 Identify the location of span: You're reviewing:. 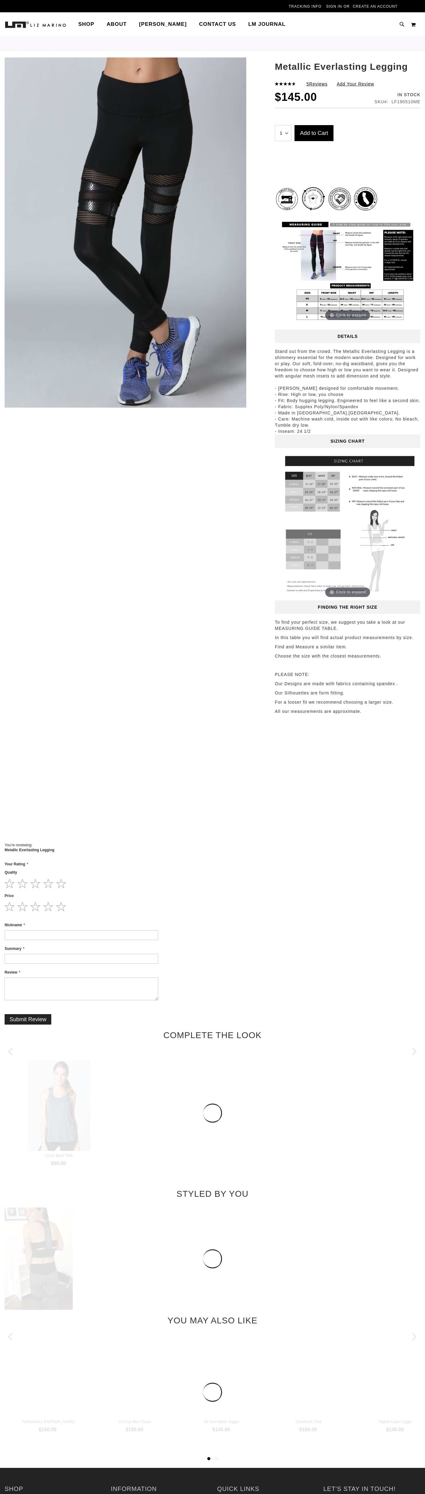
(18, 845).